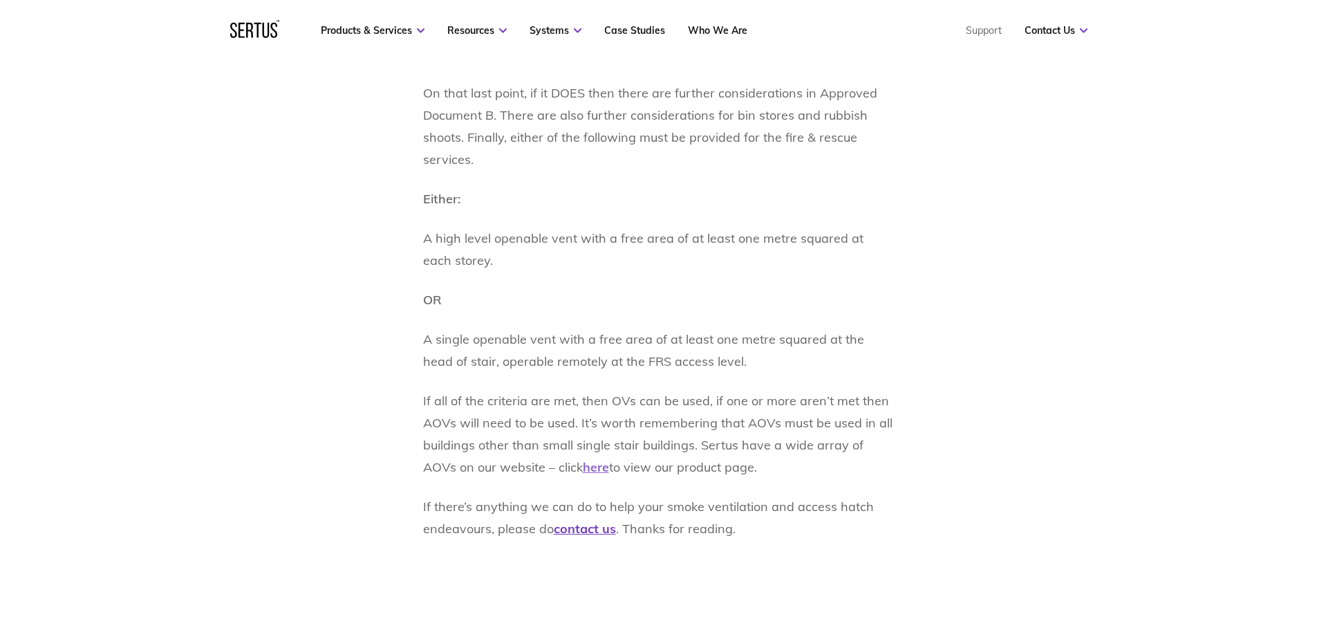 The height and width of the screenshot is (630, 1317). Describe the element at coordinates (659, 434) in the screenshot. I see `p: If all of the criteria are met, then OVs can be used, if one or more aren’t met then AOVs will ne...` at that location.